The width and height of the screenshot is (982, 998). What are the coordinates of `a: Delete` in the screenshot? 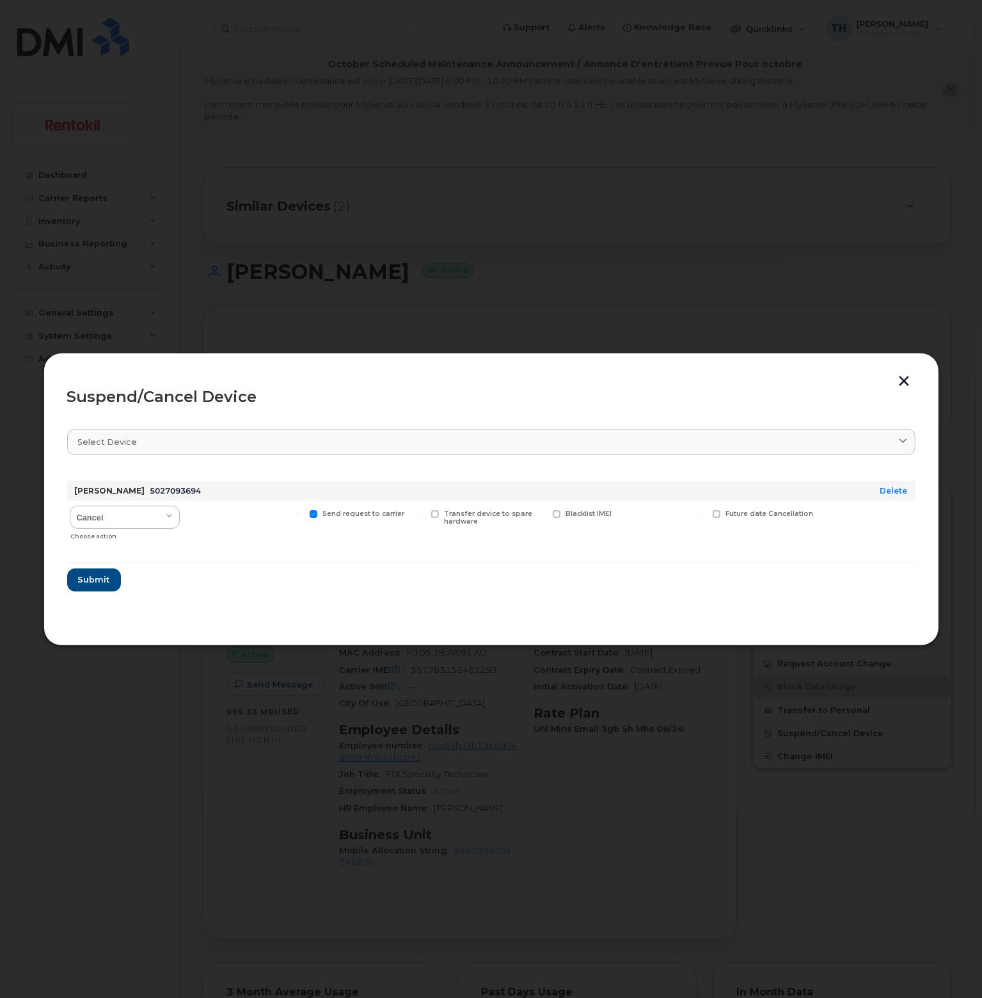 It's located at (894, 490).